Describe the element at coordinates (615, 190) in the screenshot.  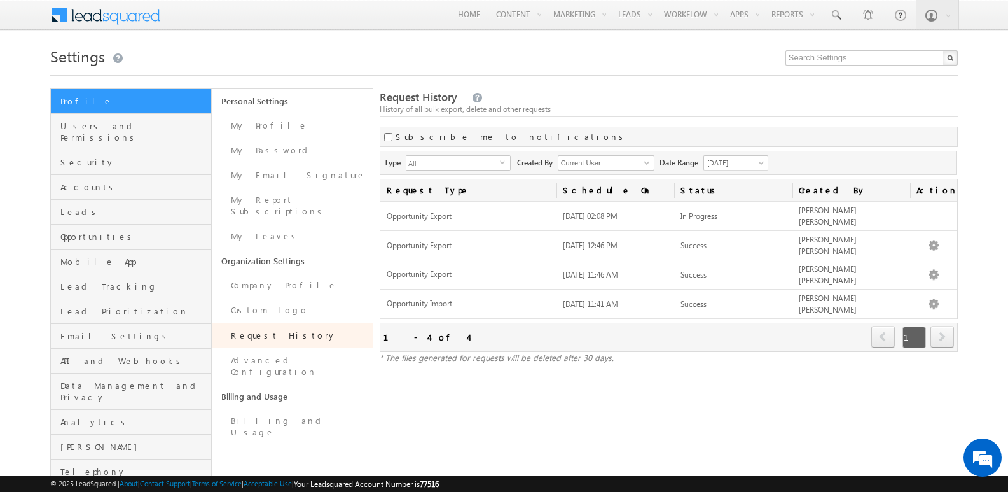
I see `a: Schedule On` at that location.